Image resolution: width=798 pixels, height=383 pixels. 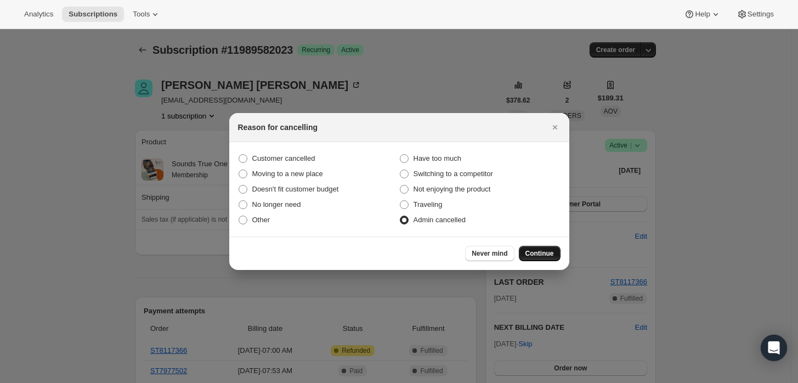 What do you see at coordinates (93, 14) in the screenshot?
I see `span: Subscriptions` at bounding box center [93, 14].